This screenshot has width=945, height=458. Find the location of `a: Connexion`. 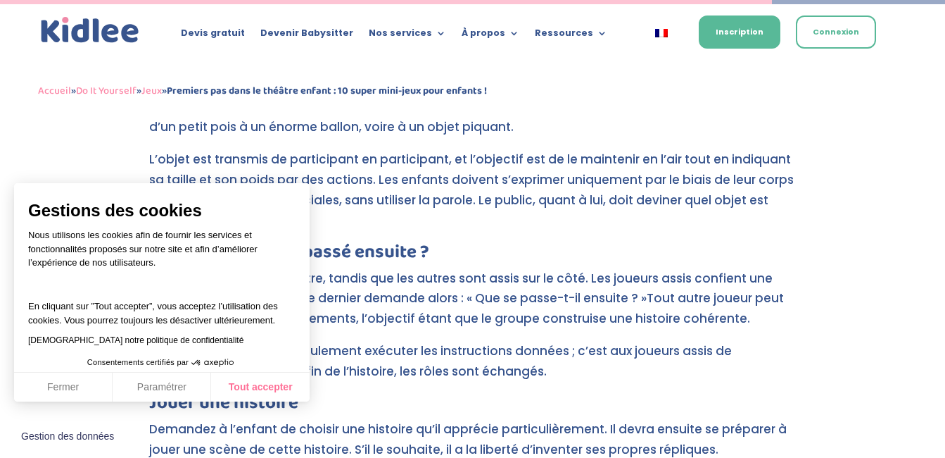

a: Connexion is located at coordinates (836, 32).